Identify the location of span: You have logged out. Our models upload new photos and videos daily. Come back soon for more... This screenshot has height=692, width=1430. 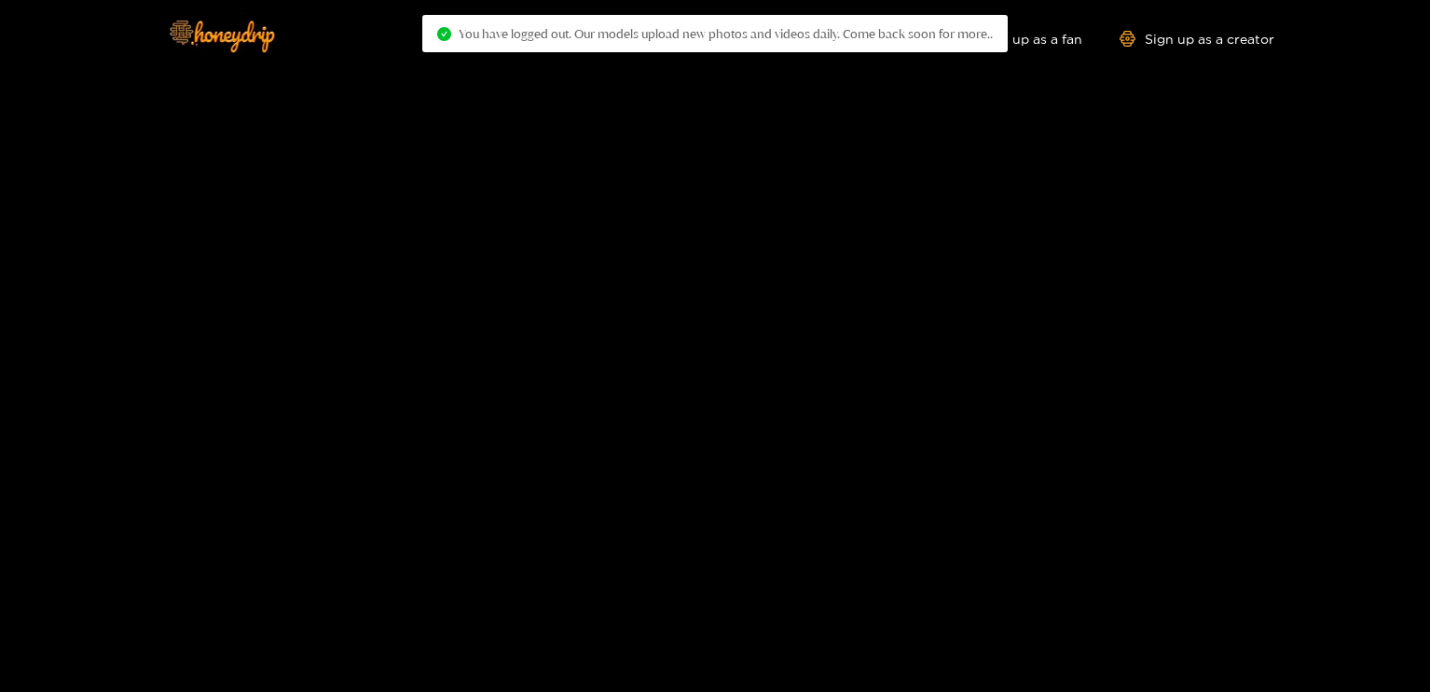
(725, 34).